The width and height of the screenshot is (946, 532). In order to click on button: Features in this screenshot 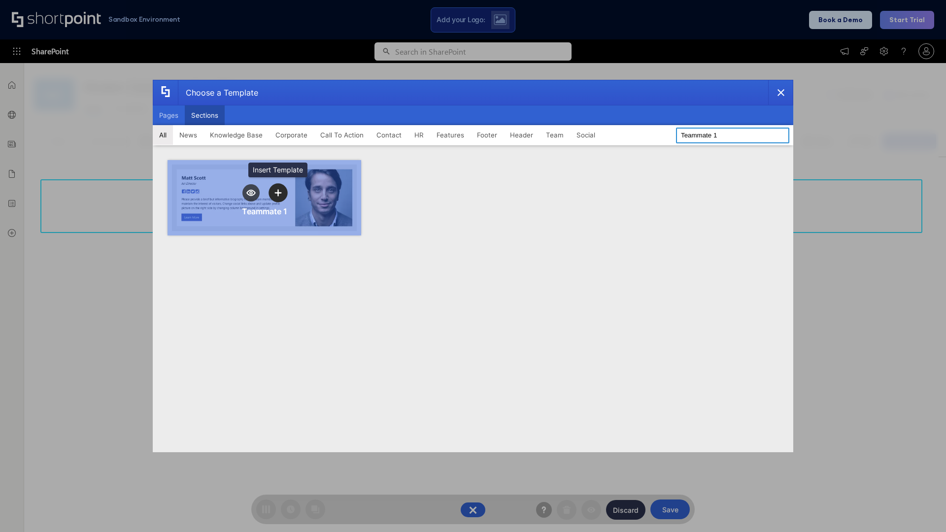, I will do `click(450, 135)`.